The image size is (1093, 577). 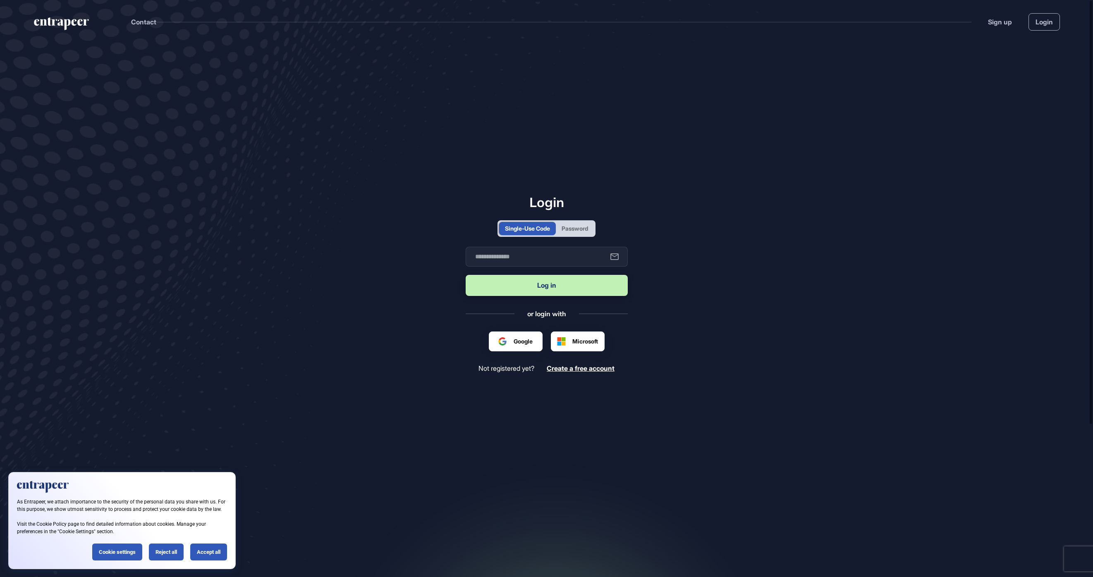 What do you see at coordinates (580, 368) in the screenshot?
I see `a: Create a free account` at bounding box center [580, 368].